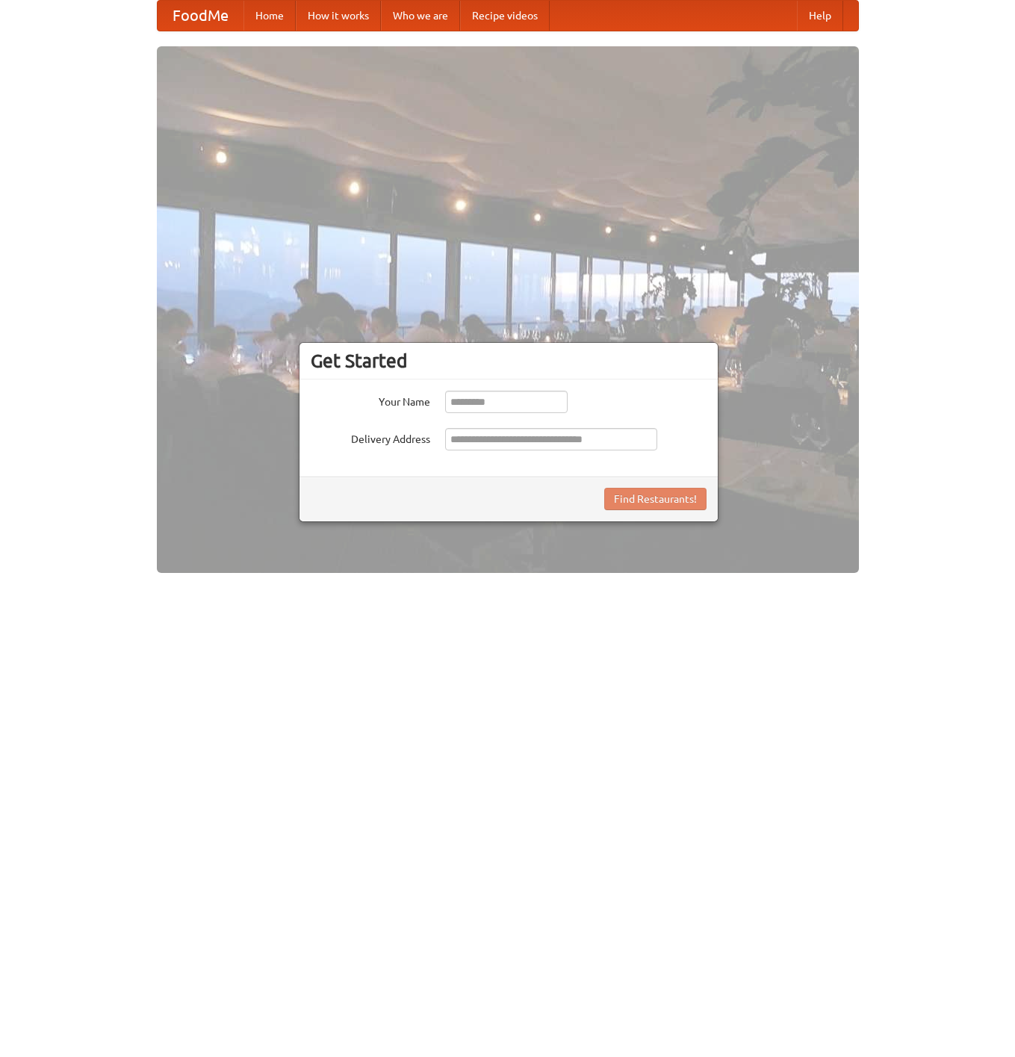 Image resolution: width=1015 pixels, height=1057 pixels. Describe the element at coordinates (200, 16) in the screenshot. I see `a: FoodMe` at that location.